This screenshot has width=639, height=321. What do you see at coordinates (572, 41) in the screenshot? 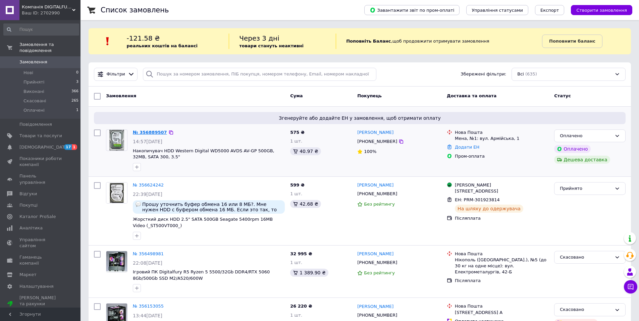
I see `a: Поповнити баланс` at bounding box center [572, 41].